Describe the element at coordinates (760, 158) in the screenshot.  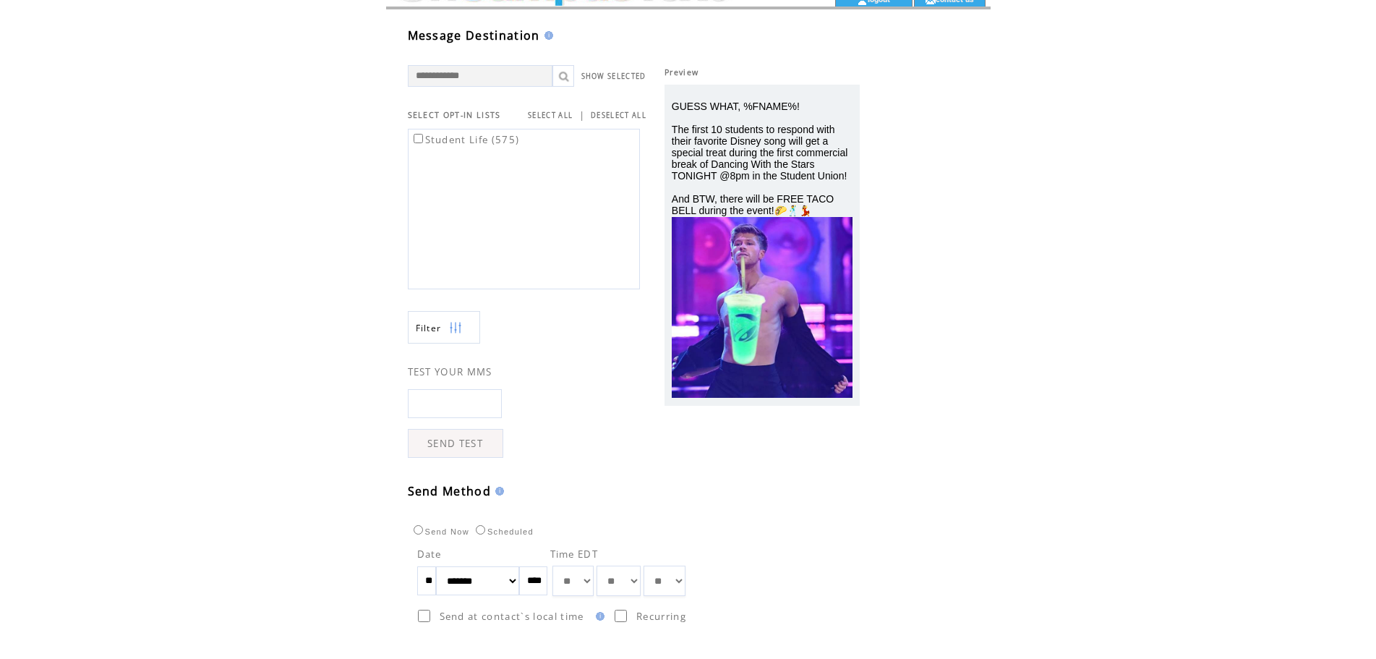
I see `span: GUESS WHAT, %FNAME%! The first 10 students to respond with their favorite Disney song will get a ...` at that location.